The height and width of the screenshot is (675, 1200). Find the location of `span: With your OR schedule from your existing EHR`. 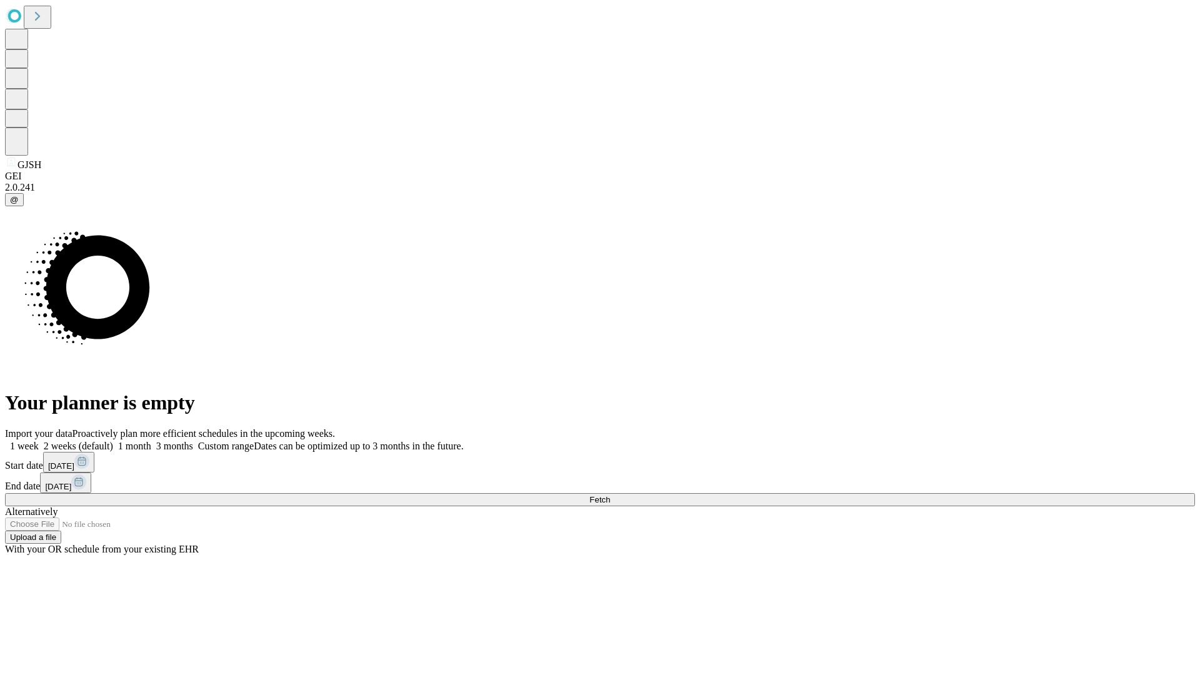

span: With your OR schedule from your existing EHR is located at coordinates (102, 549).